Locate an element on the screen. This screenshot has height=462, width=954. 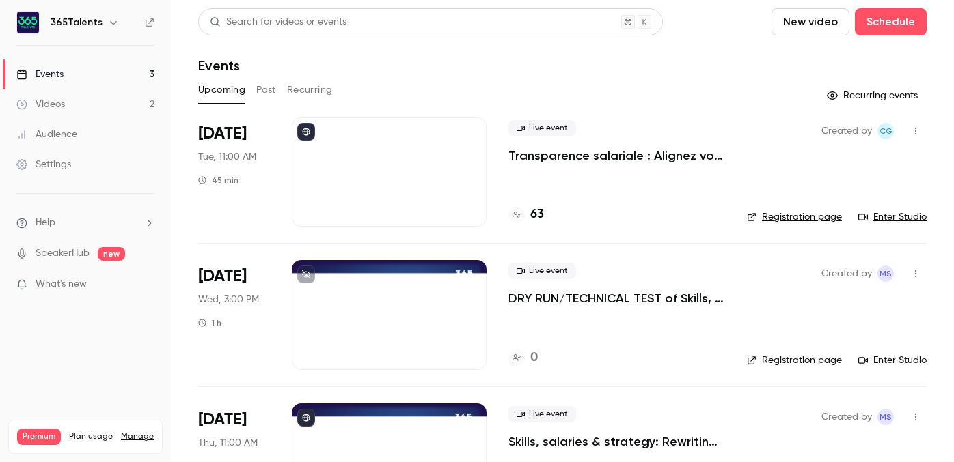
li: help-dropdown-opener is located at coordinates (85, 223).